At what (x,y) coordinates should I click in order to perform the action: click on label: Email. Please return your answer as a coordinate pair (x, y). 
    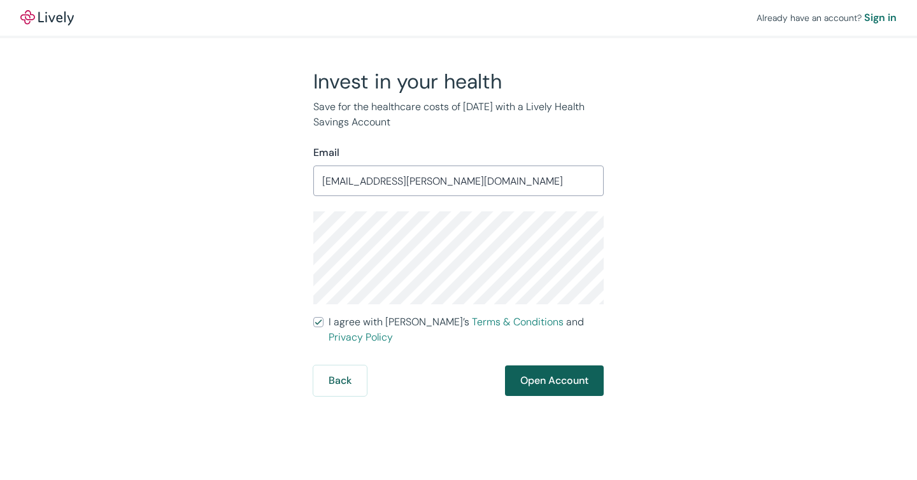
    Looking at the image, I should click on (326, 153).